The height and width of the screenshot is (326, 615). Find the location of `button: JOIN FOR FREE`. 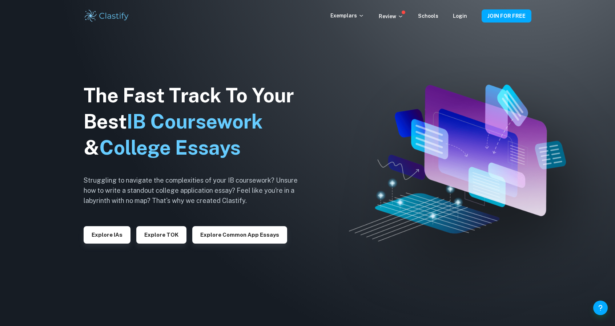

button: JOIN FOR FREE is located at coordinates (506, 16).